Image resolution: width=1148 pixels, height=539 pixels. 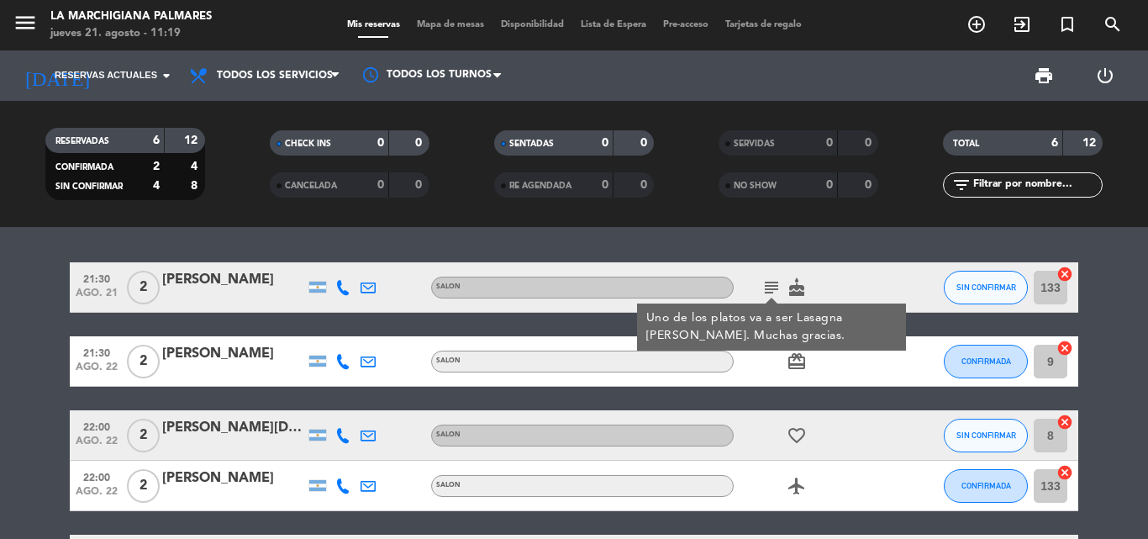 I want to click on span: ago. 21, so click(x=97, y=297).